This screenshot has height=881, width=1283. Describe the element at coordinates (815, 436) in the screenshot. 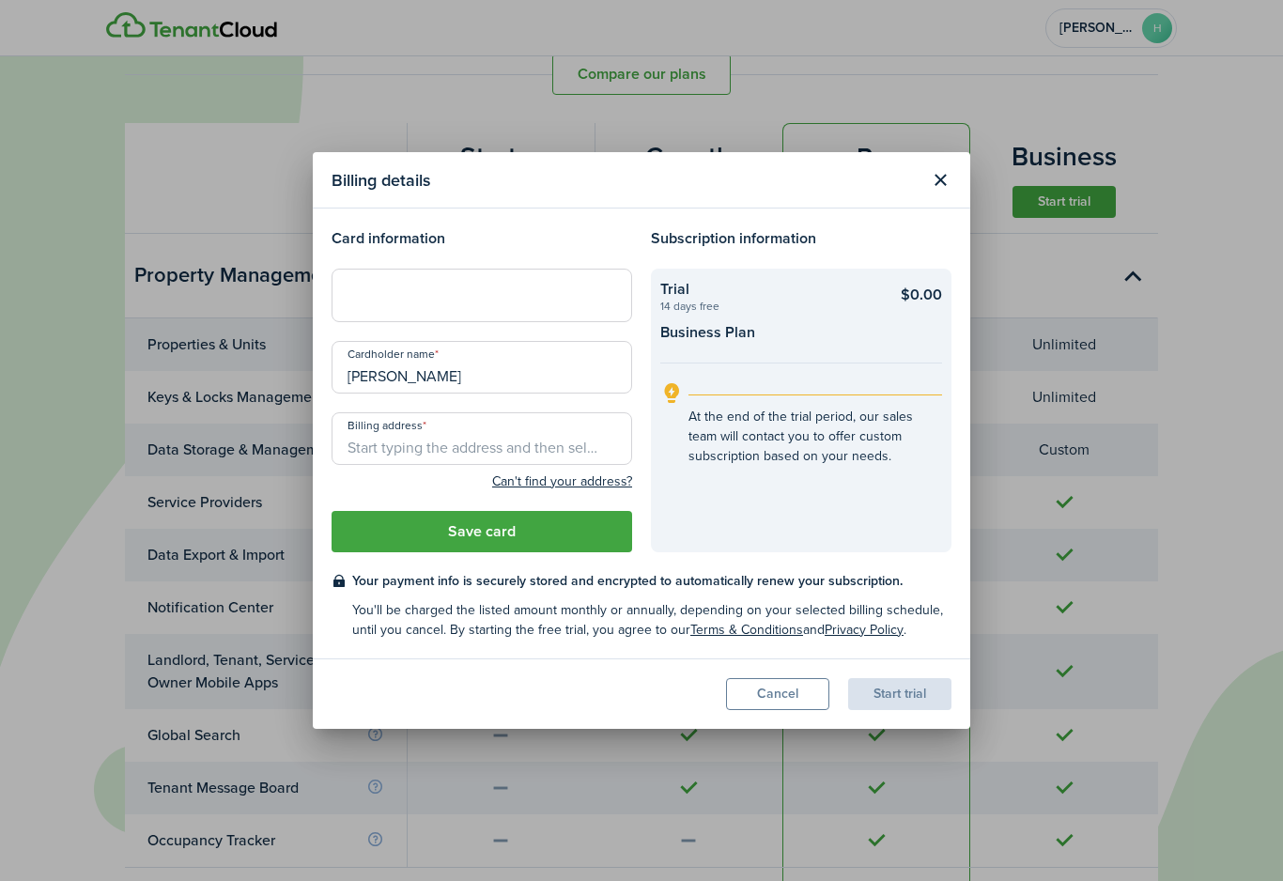

I see `explanation-description: At the end of the trial period, our sales team will contact you to offer custom subscription base...` at that location.